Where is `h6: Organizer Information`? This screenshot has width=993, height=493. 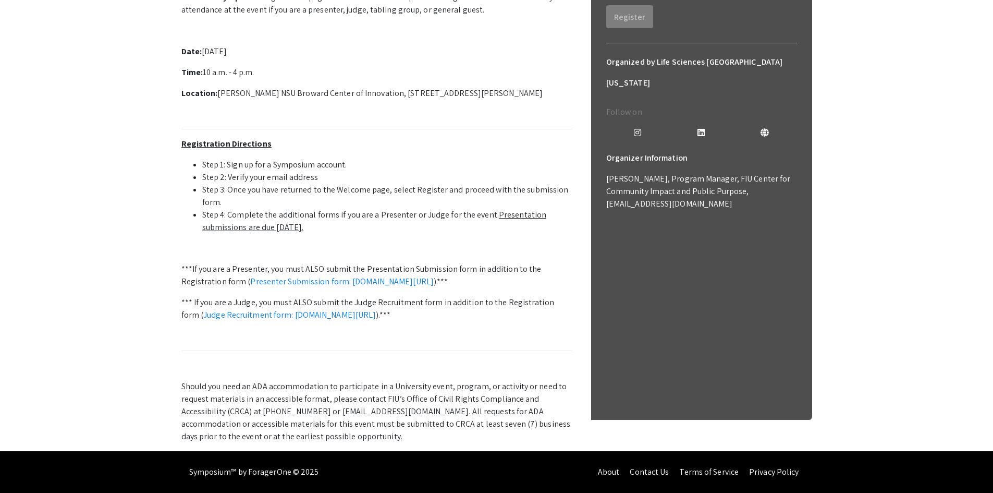
h6: Organizer Information is located at coordinates (702, 158).